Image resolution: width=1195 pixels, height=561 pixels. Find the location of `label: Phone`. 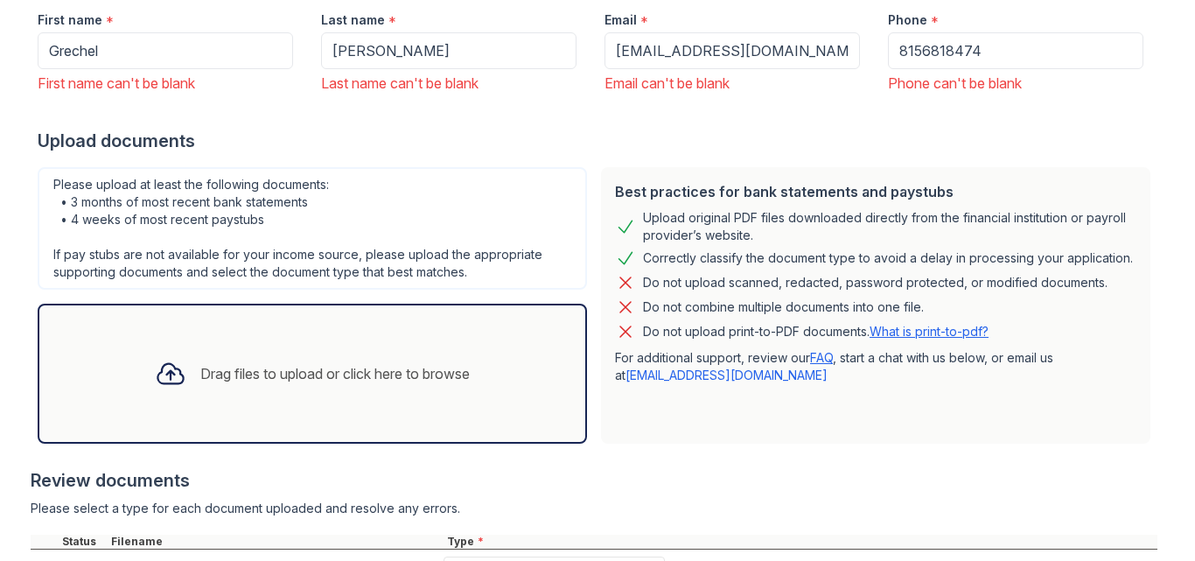

label: Phone is located at coordinates (907, 20).